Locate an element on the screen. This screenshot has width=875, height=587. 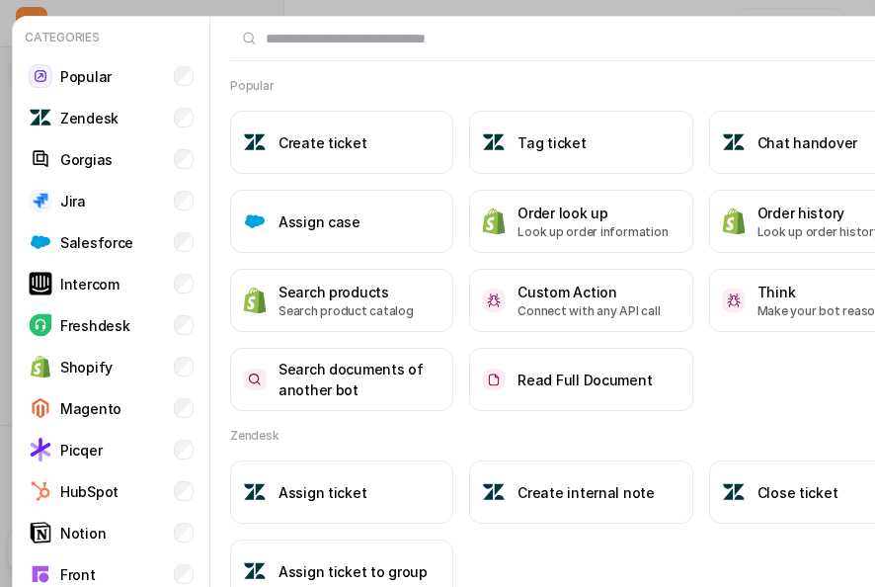
h3: Assign ticket to group is located at coordinates (353, 571).